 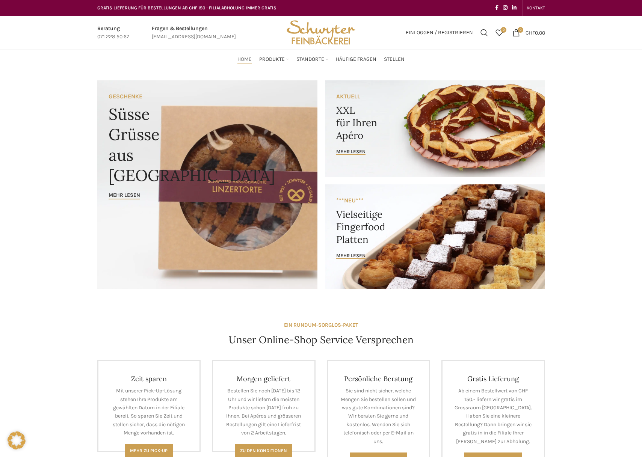 What do you see at coordinates (529, 33) in the screenshot?
I see `a: 0 CHF0.00` at bounding box center [529, 33].